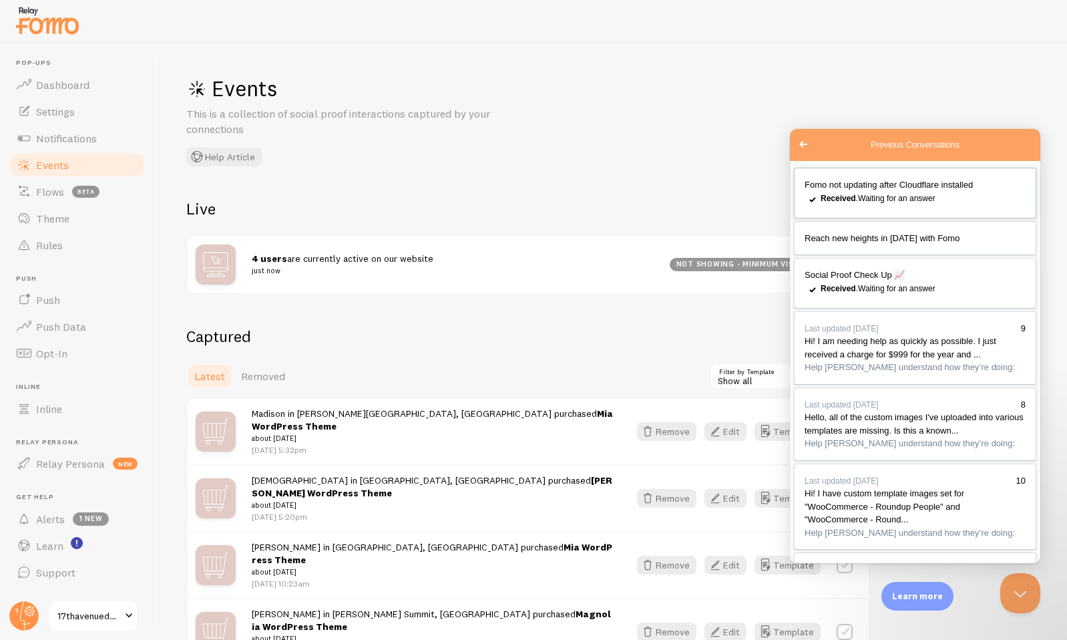 Image resolution: width=1067 pixels, height=640 pixels. I want to click on a: Alerts 1 new, so click(77, 519).